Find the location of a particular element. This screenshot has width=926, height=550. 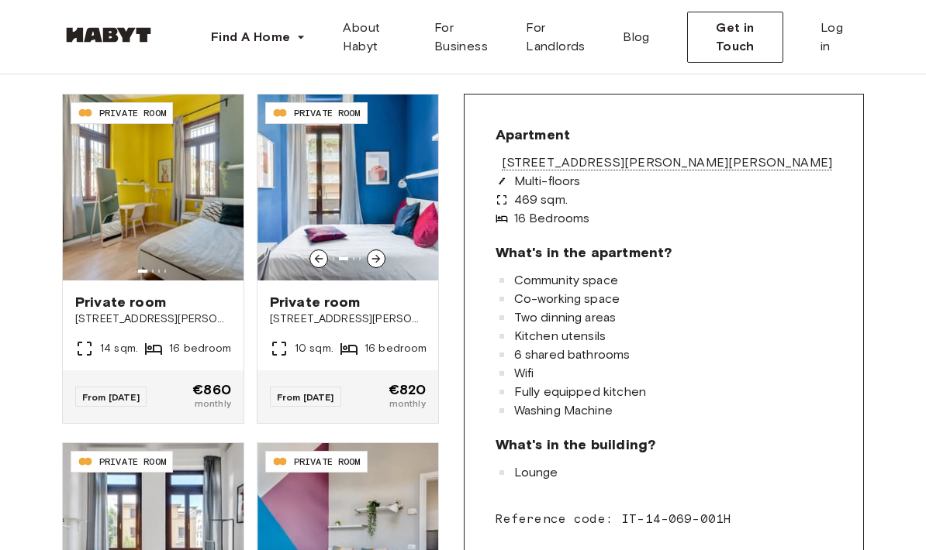

button: Get in Touch is located at coordinates (735, 37).